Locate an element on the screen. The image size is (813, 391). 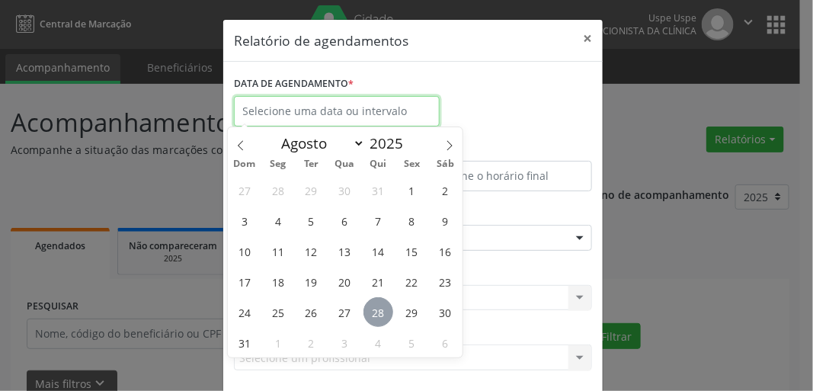
span: Agosto 18, 2025 is located at coordinates (277, 281).